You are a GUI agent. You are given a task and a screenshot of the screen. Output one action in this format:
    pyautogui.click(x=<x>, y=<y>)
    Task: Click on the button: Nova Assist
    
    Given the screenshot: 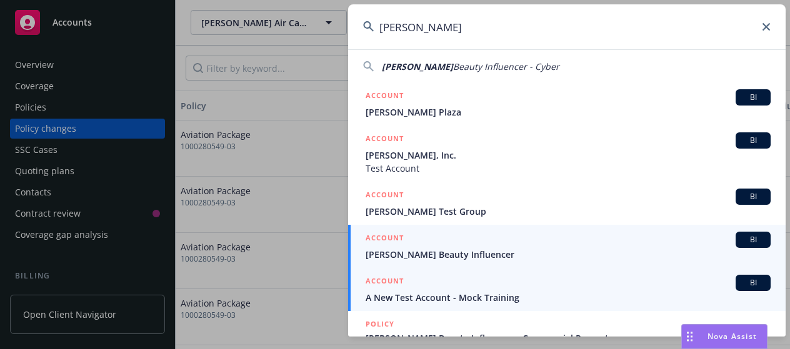 What is the action you would take?
    pyautogui.click(x=724, y=337)
    